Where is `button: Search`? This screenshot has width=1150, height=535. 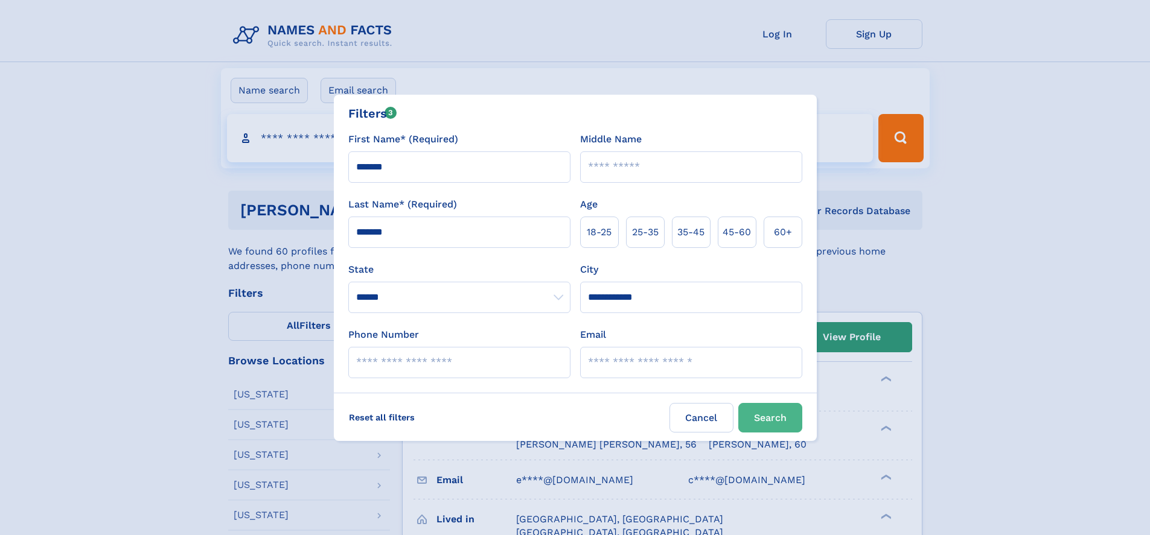 button: Search is located at coordinates (770, 418).